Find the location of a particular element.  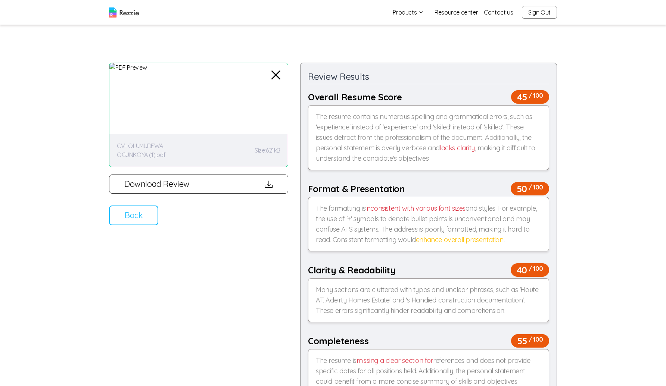

p: CV- OLUMUREWA OGUNKOYA (1).pdf is located at coordinates (154, 150).